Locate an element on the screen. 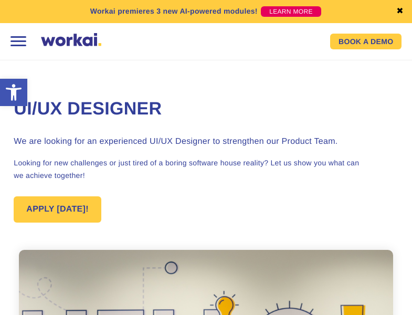  p: Looking for new challenges or just tired of a boring software house reality? Let us show you what... is located at coordinates (206, 169).